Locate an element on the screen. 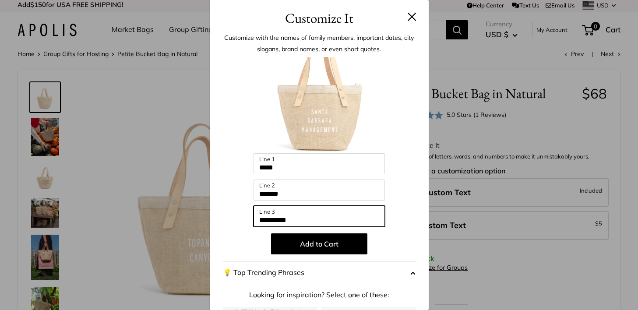 The width and height of the screenshot is (638, 310). button: Add to Cart is located at coordinates (319, 244).